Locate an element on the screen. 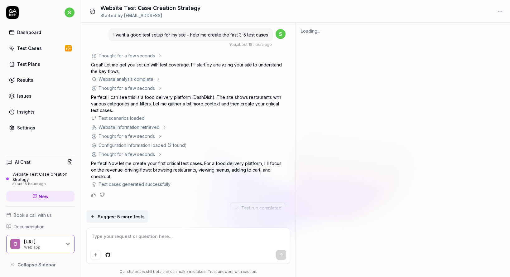 This screenshot has width=510, height=277. div: Website analysis complete is located at coordinates (126, 79).